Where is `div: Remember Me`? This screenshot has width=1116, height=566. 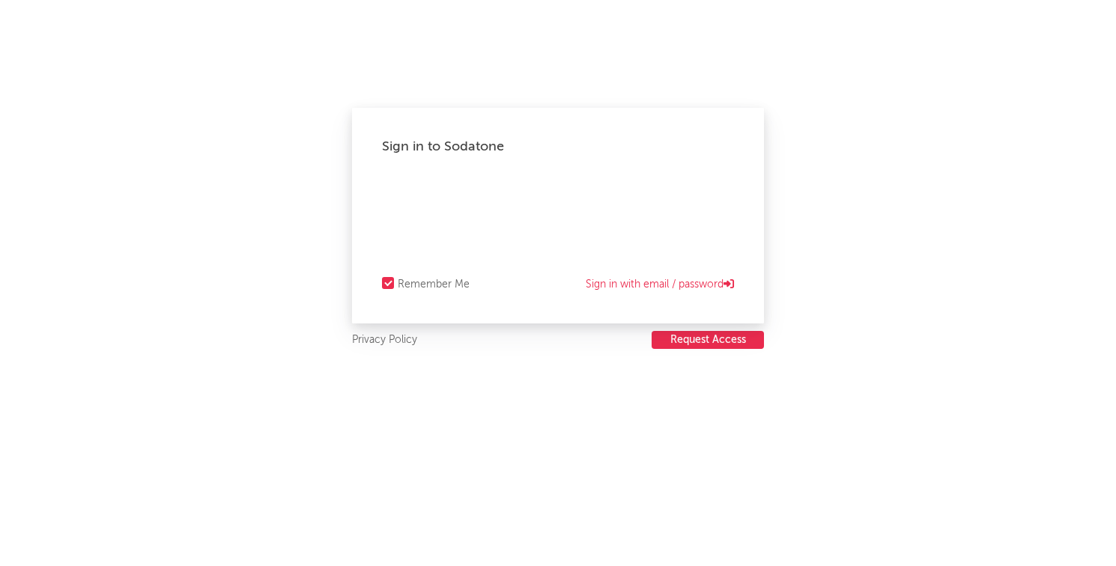
div: Remember Me is located at coordinates (434, 285).